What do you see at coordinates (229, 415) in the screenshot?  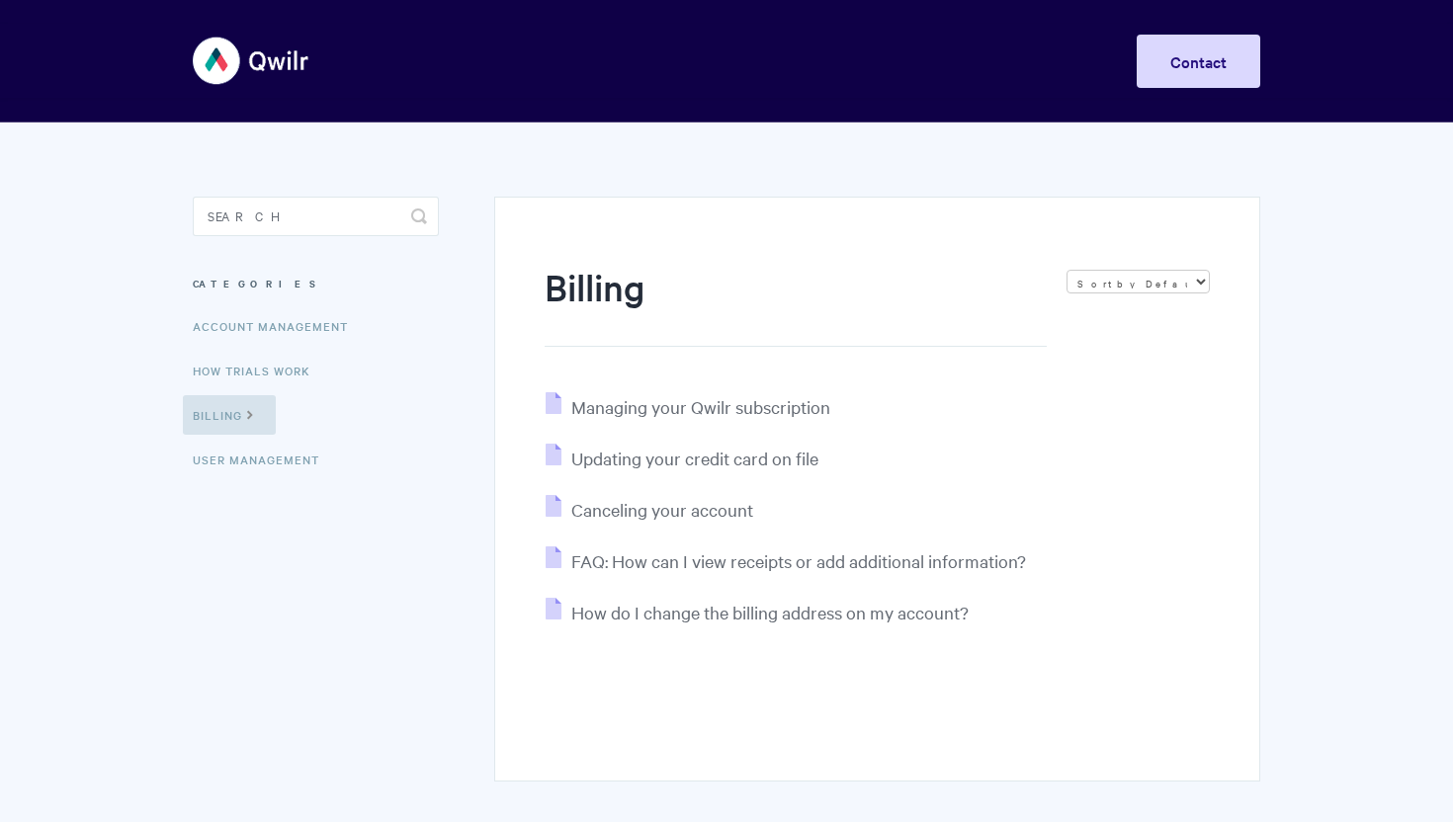 I see `a: Billing` at bounding box center [229, 415].